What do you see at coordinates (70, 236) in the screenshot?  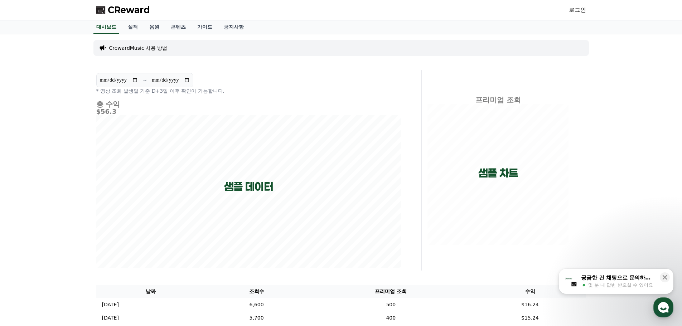 I see `a: 대화` at bounding box center [70, 236].